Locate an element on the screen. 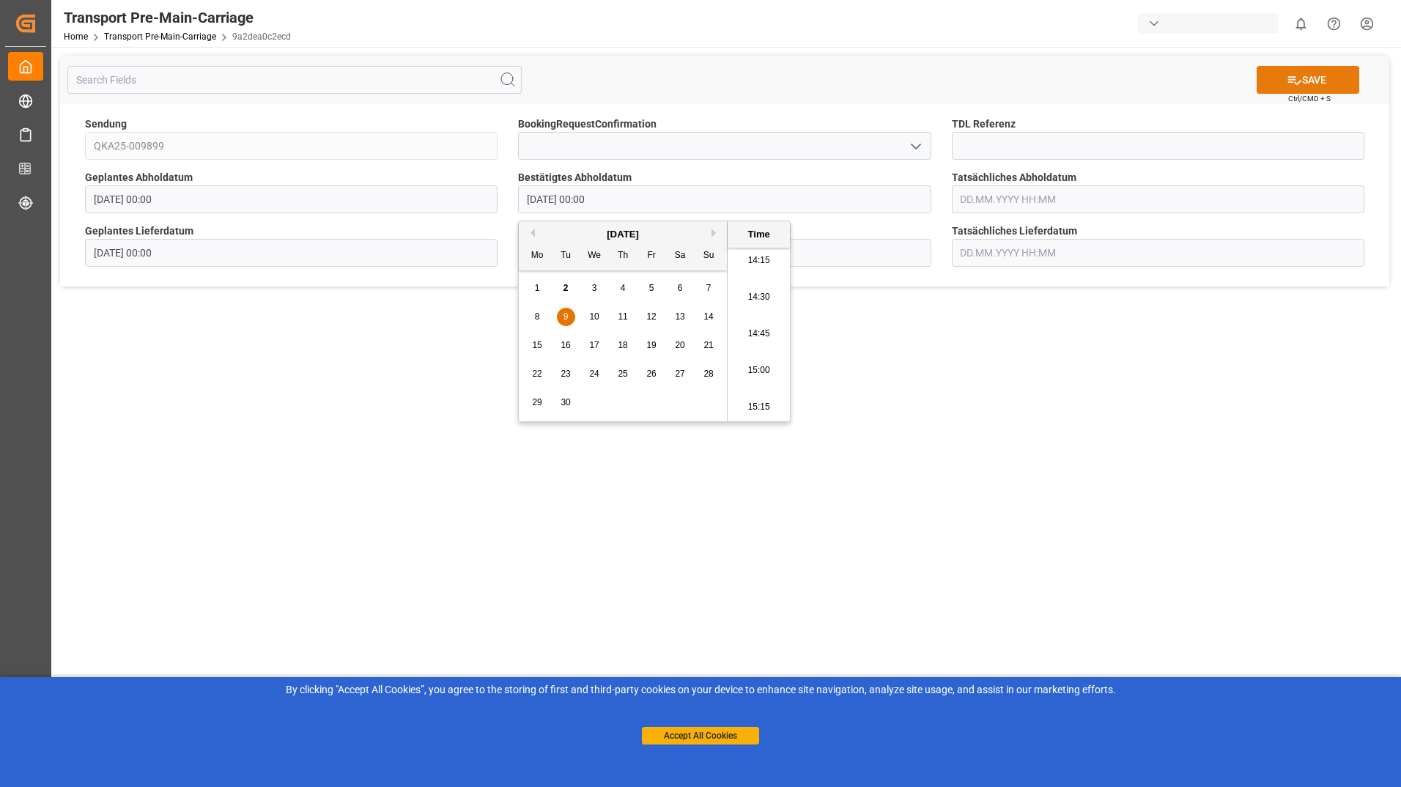  span: 18 is located at coordinates (622, 345).